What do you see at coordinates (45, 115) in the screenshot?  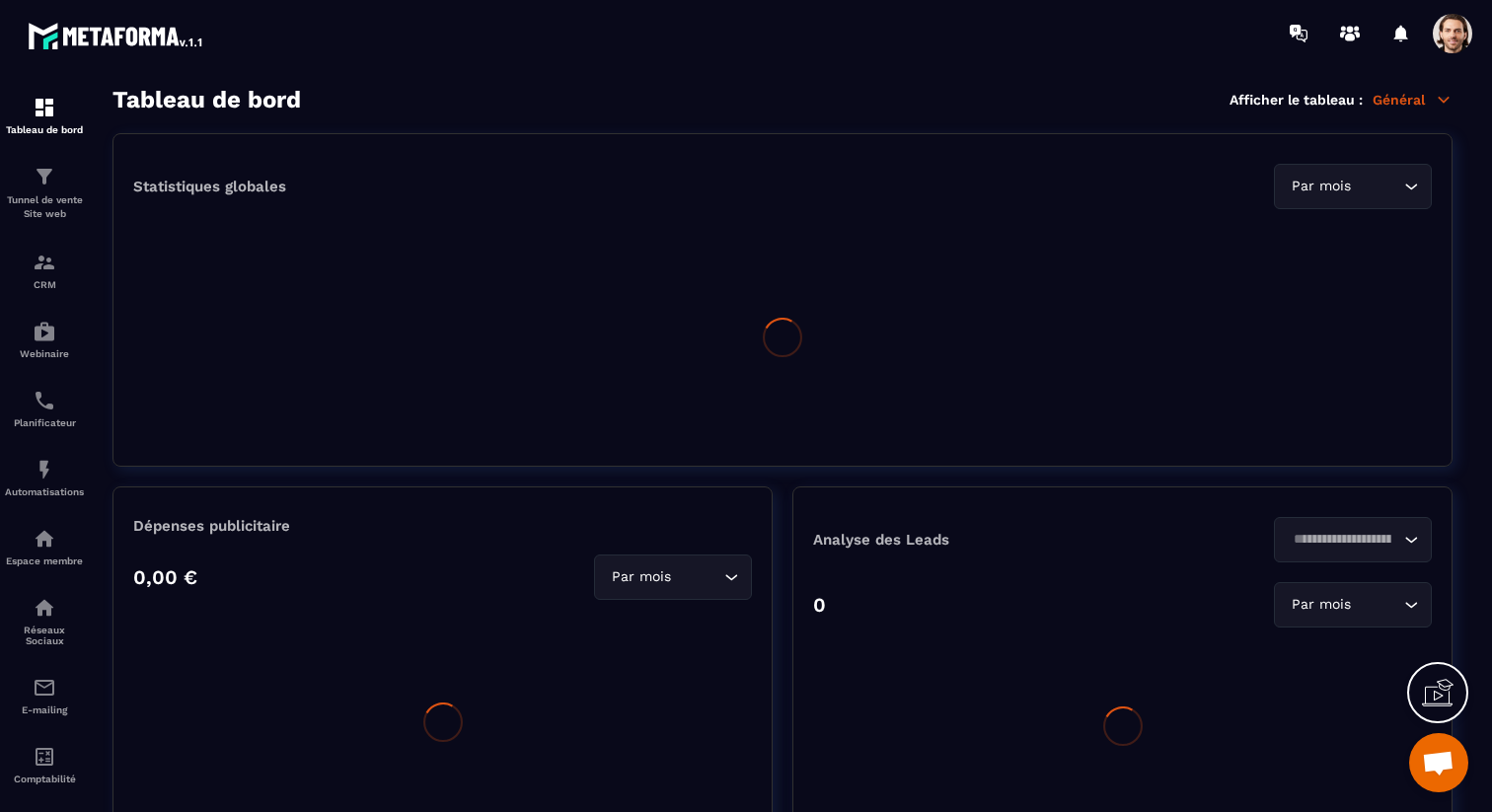 I see `a: formationformationTableau de bord` at bounding box center [45, 115].